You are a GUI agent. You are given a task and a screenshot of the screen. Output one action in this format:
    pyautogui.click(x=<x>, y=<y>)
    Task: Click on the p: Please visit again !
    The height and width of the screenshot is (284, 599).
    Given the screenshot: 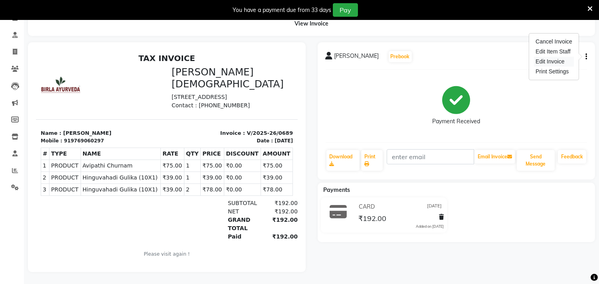 What is the action you would take?
    pyautogui.click(x=131, y=204)
    